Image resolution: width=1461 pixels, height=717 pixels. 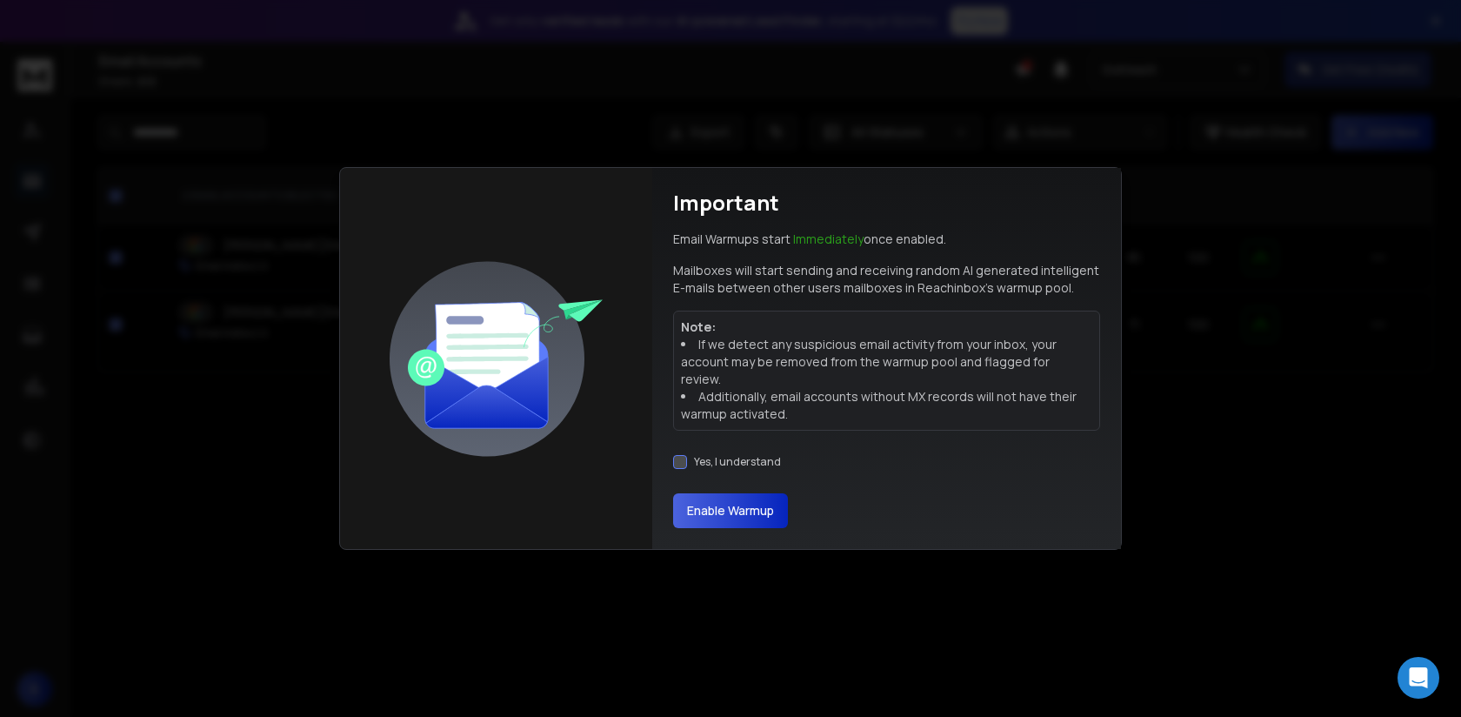 What do you see at coordinates (810, 239) in the screenshot?
I see `p: Email Warmups start once enabled.` at bounding box center [810, 239].